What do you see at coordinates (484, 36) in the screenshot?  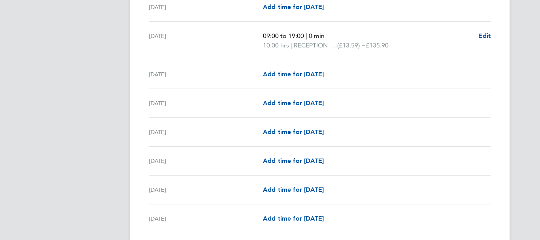 I see `span: Edit` at bounding box center [484, 36].